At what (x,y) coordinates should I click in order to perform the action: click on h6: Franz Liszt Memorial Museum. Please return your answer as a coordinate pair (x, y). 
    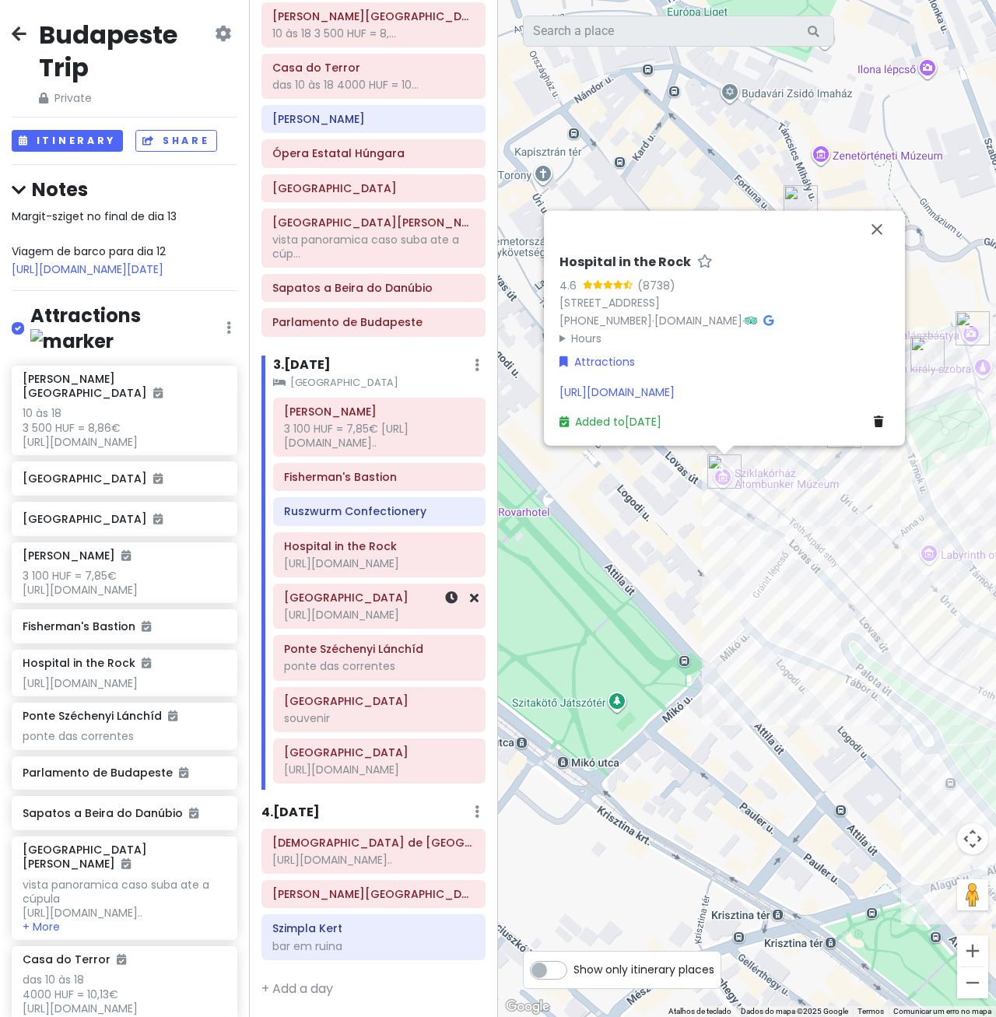
    Looking at the image, I should click on (374, 16).